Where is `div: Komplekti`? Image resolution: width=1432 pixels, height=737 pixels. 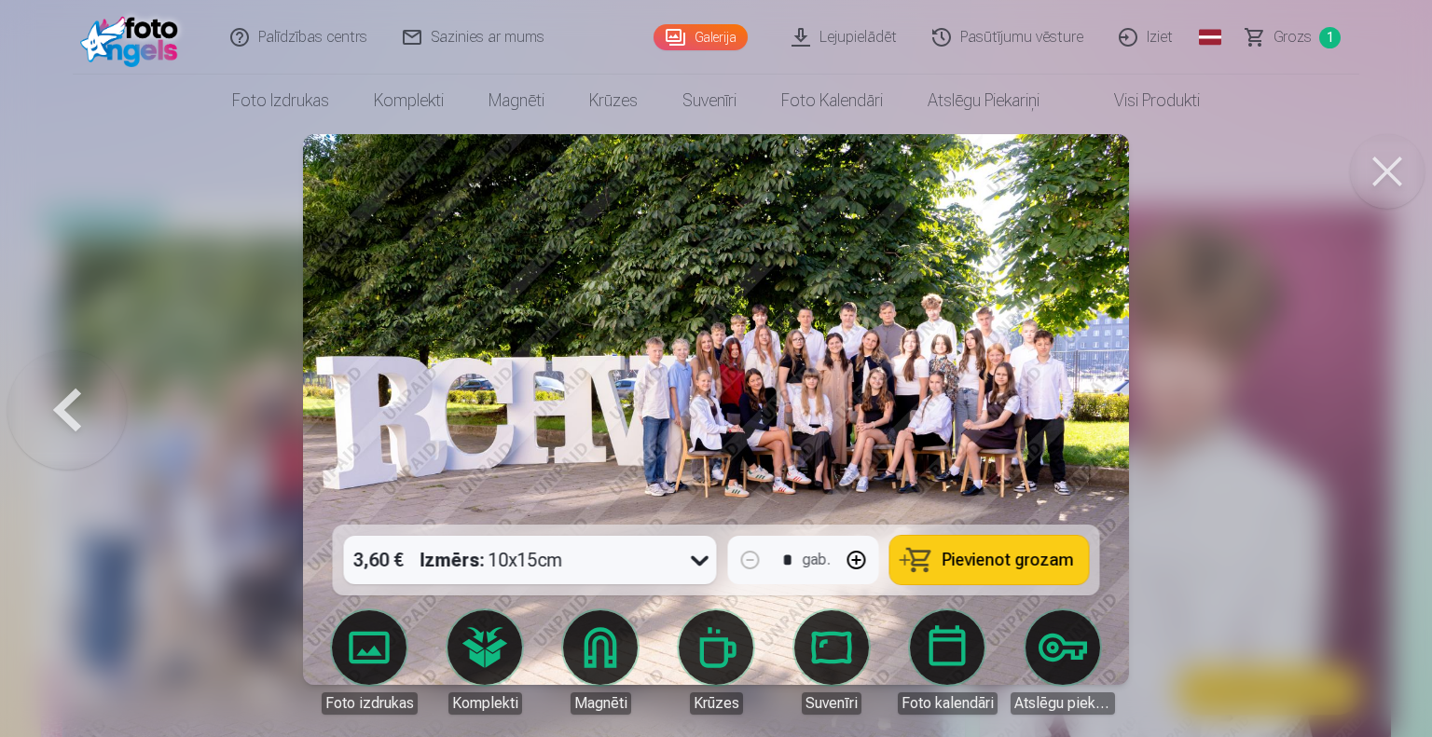
div: Komplekti is located at coordinates (485, 704).